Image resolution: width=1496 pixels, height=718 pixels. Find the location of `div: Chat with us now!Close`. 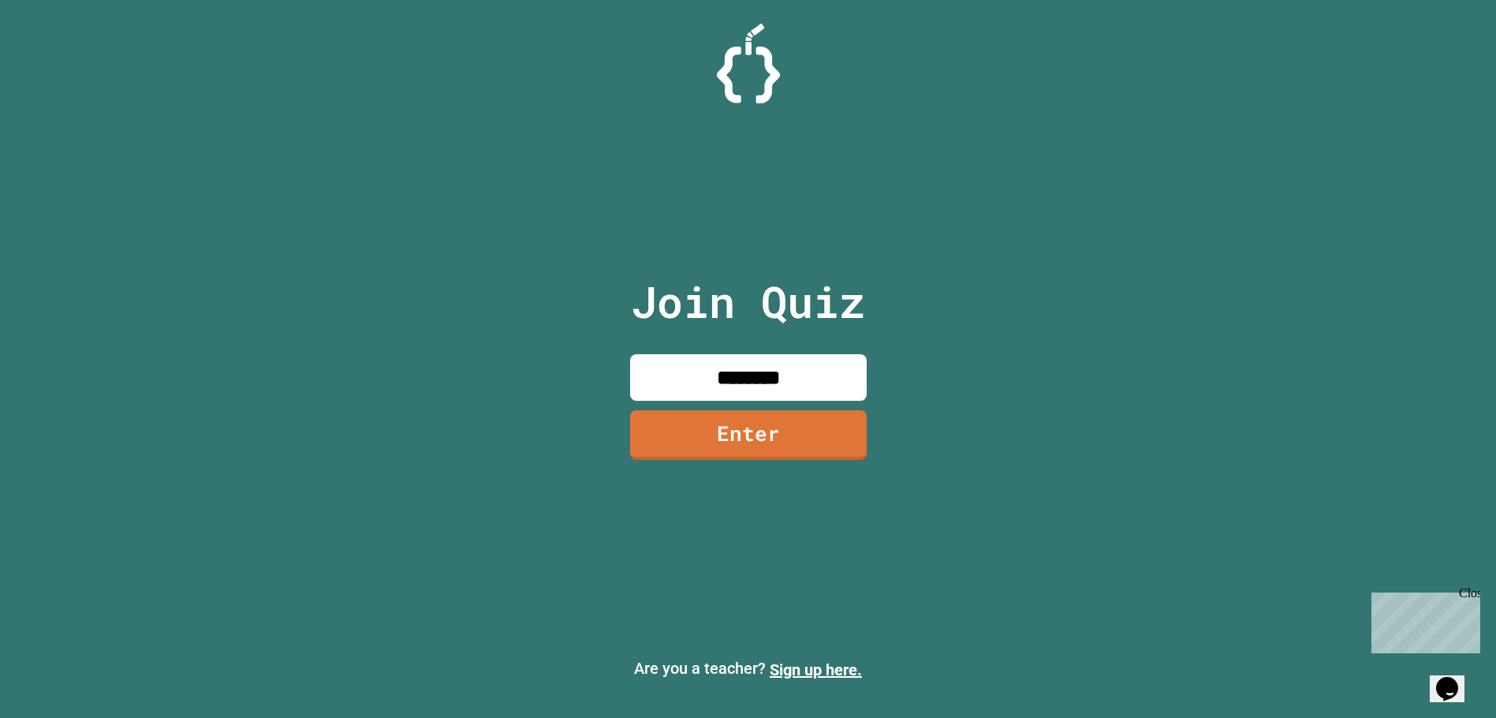

div: Chat with us now!Close is located at coordinates (58, 53).